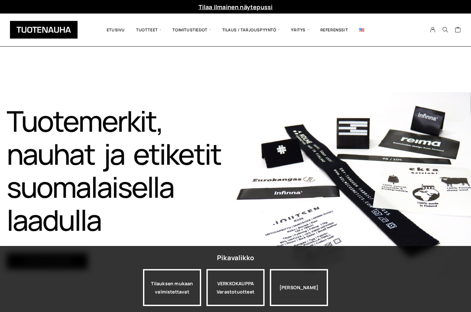  I want to click on img: English, so click(362, 30).